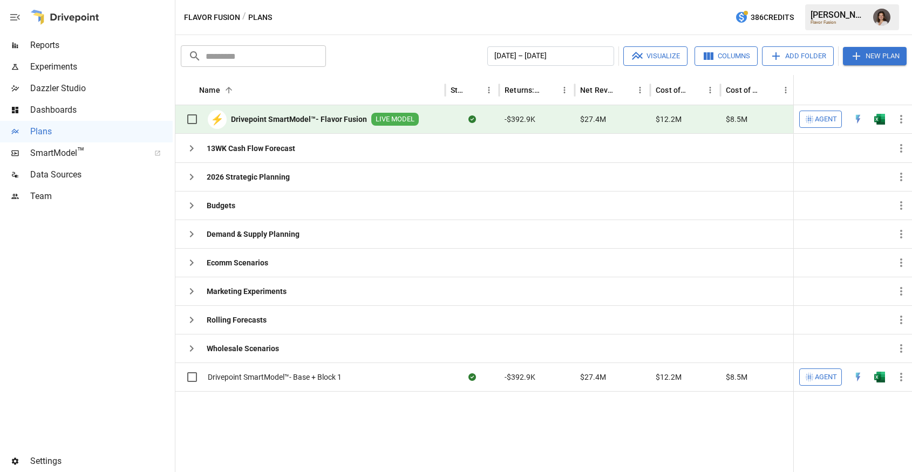 The height and width of the screenshot is (472, 912). Describe the element at coordinates (102, 197) in the screenshot. I see `span: Team` at that location.